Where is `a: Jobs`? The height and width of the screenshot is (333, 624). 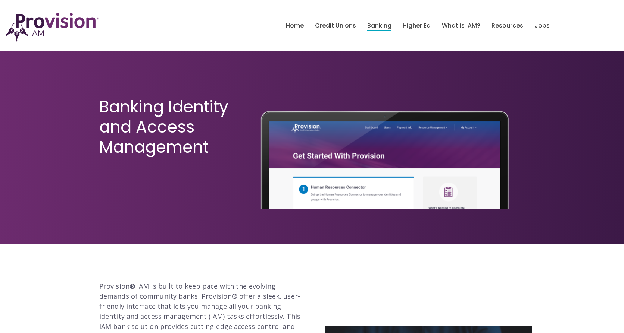
a: Jobs is located at coordinates (542, 26).